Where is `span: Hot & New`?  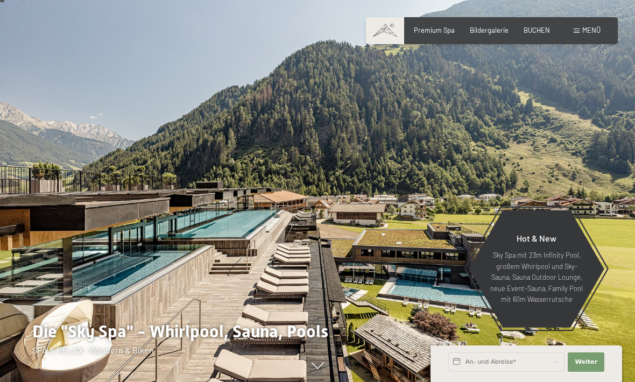 span: Hot & New is located at coordinates (536, 238).